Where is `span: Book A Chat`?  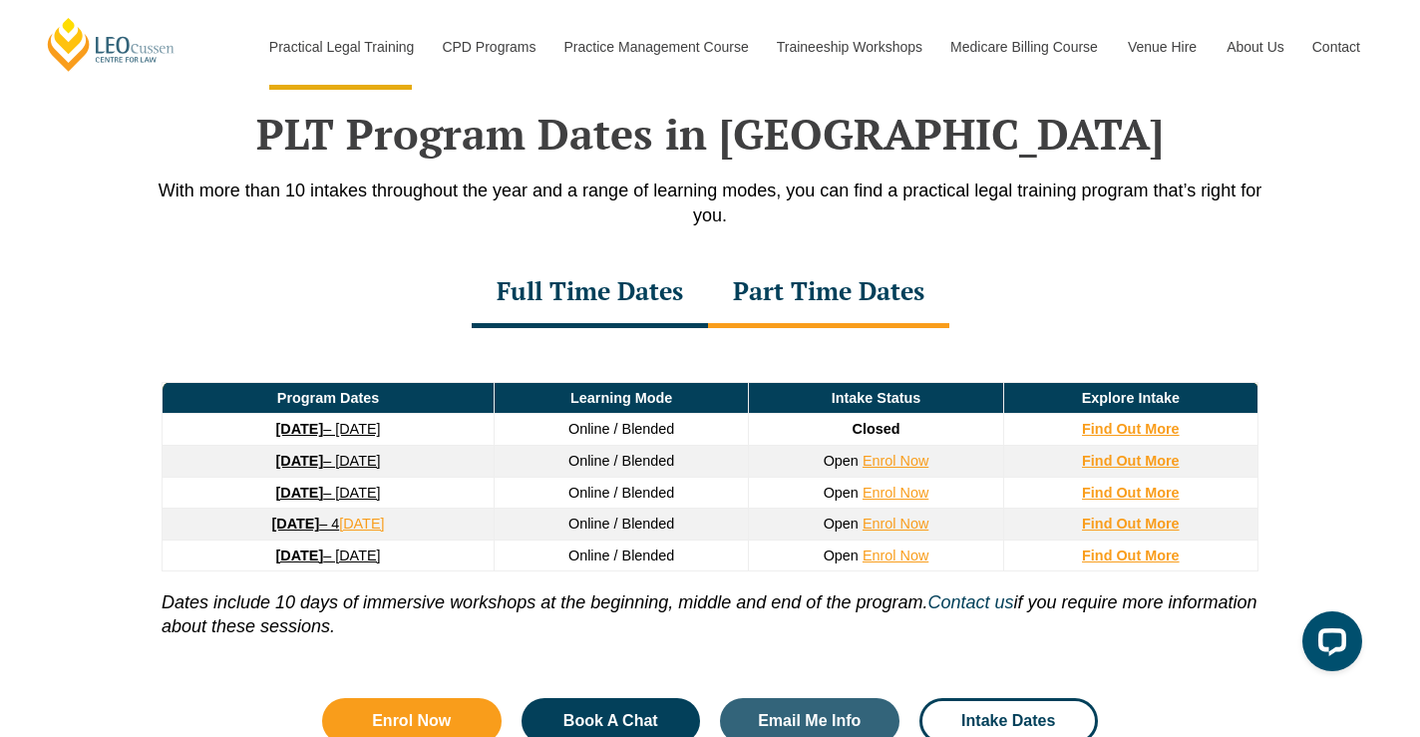
span: Book A Chat is located at coordinates (610, 721).